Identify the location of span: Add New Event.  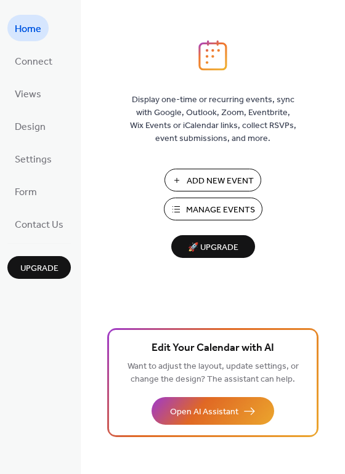
(220, 181).